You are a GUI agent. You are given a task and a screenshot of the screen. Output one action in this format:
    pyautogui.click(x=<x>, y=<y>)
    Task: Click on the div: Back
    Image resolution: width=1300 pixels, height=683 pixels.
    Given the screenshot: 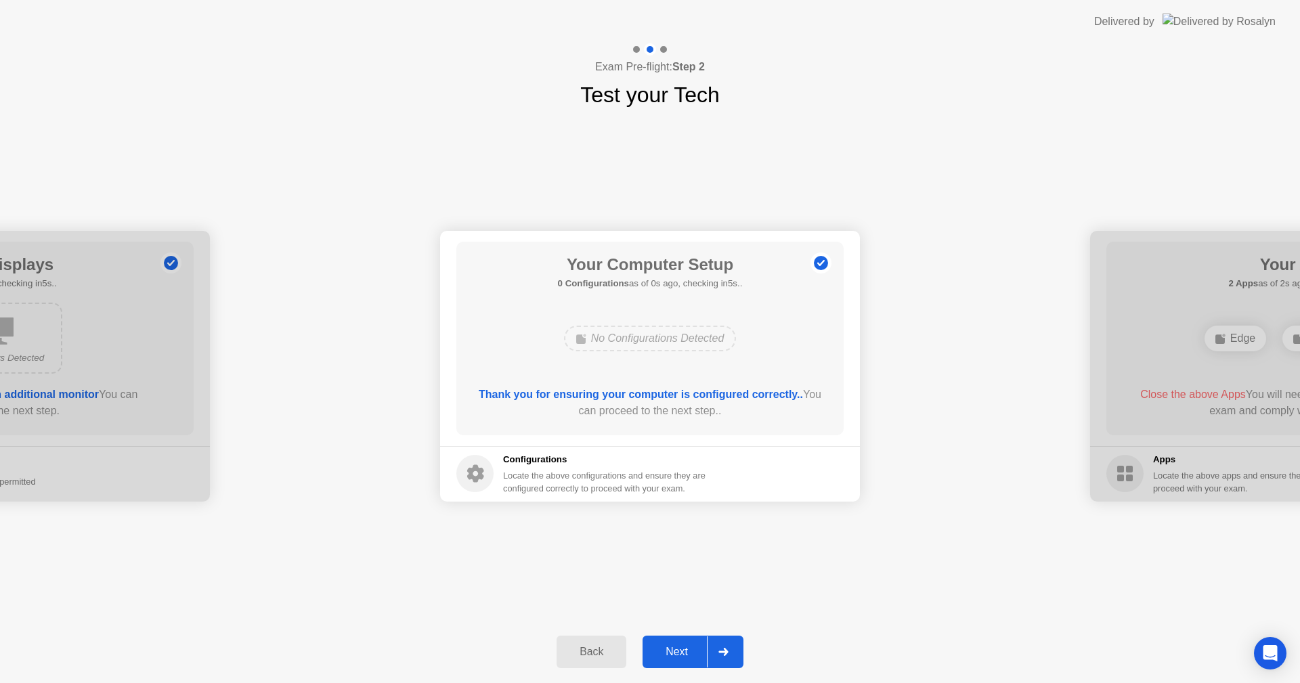 What is the action you would take?
    pyautogui.click(x=591, y=652)
    